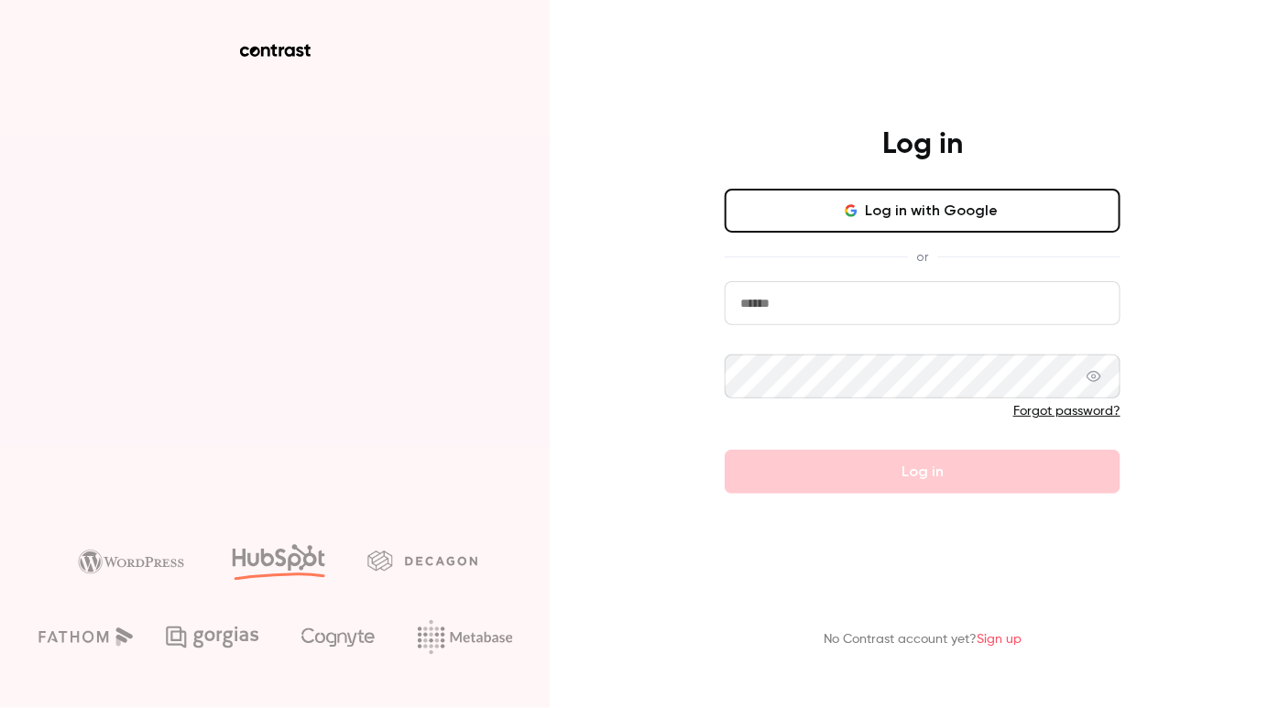 This screenshot has height=708, width=1268. What do you see at coordinates (923, 257) in the screenshot?
I see `span: or` at bounding box center [923, 257].